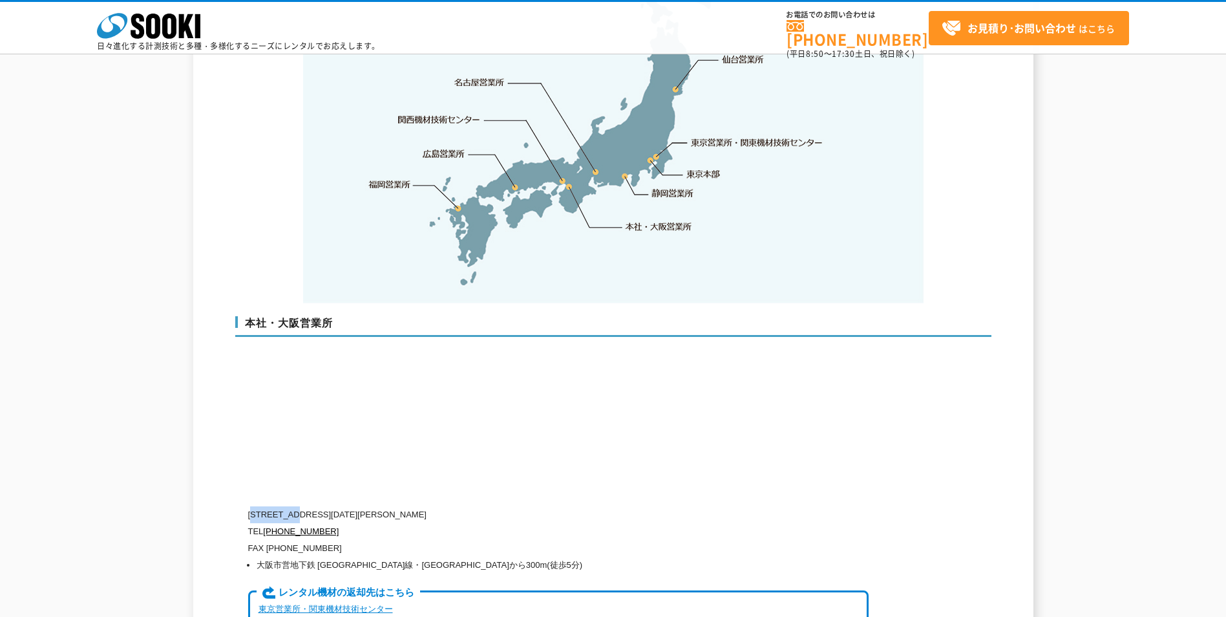  I want to click on span: お電話でのお問い合わせは, so click(858, 15).